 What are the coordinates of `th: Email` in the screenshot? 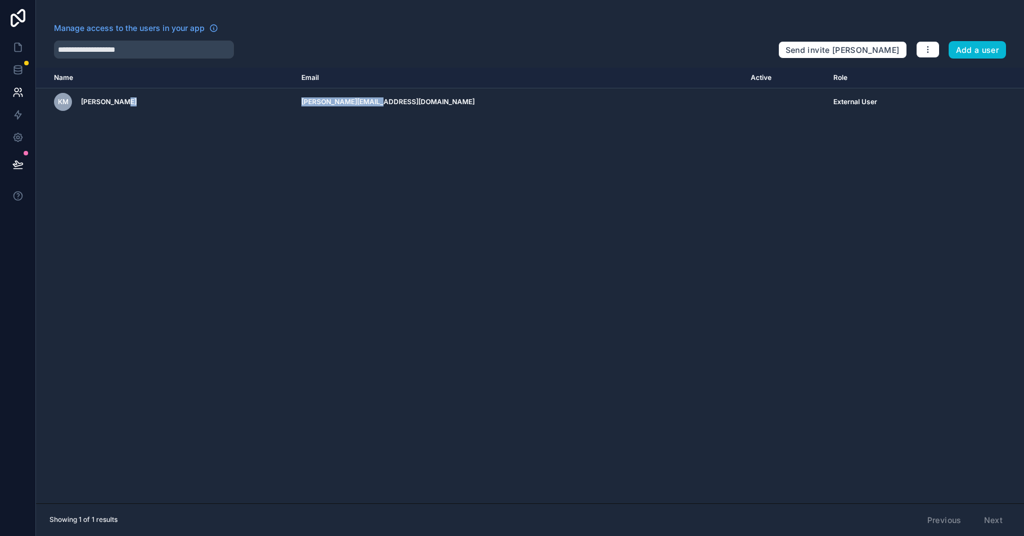 It's located at (519, 78).